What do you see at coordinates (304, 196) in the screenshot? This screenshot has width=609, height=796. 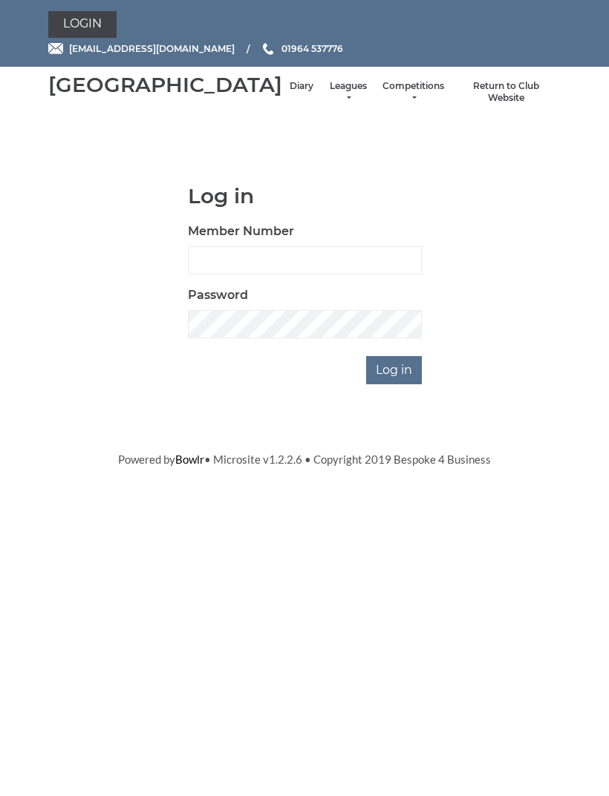 I see `h1: Log in` at bounding box center [304, 196].